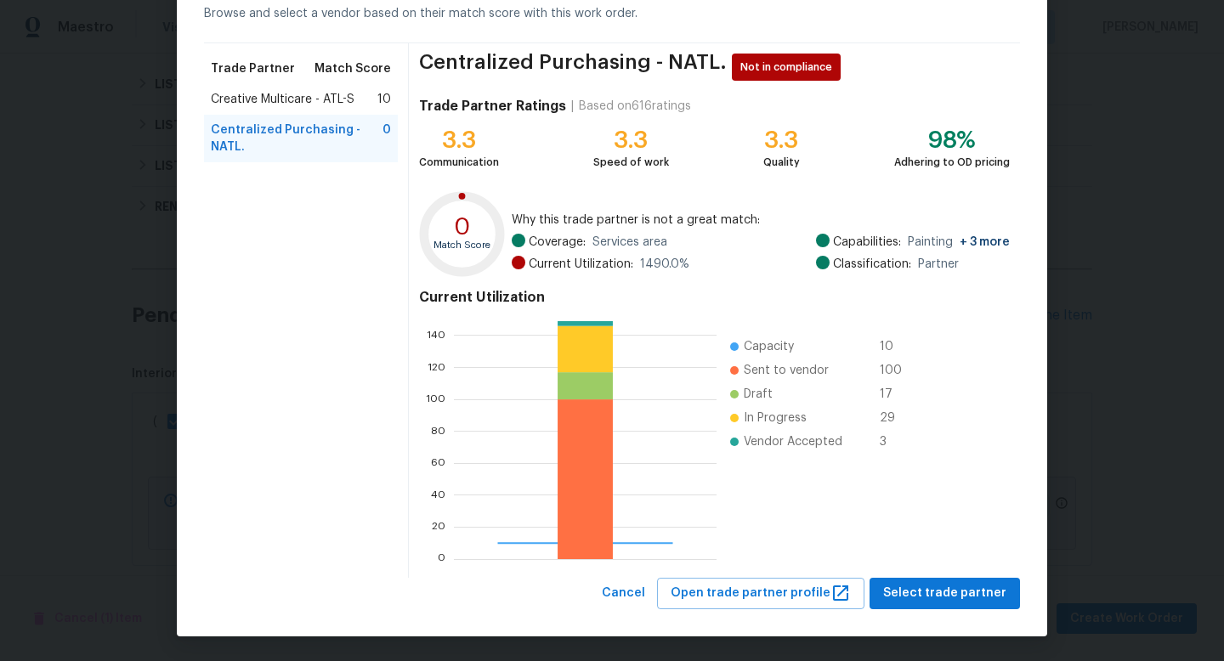  Describe the element at coordinates (623, 593) in the screenshot. I see `button: Cancel` at that location.